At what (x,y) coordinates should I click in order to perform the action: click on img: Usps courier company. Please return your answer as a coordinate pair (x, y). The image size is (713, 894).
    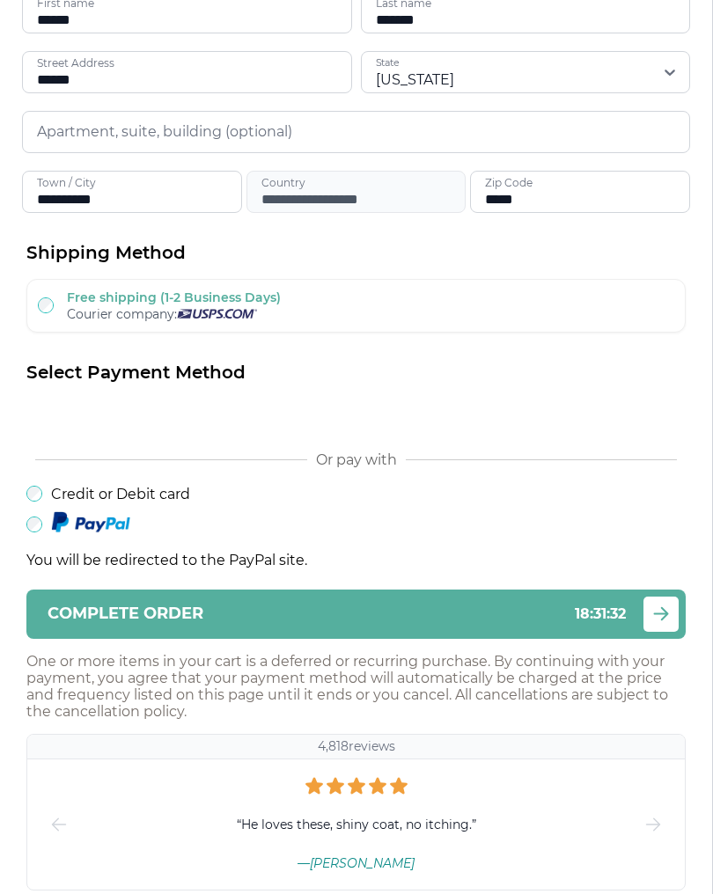
    Looking at the image, I should click on (217, 313).